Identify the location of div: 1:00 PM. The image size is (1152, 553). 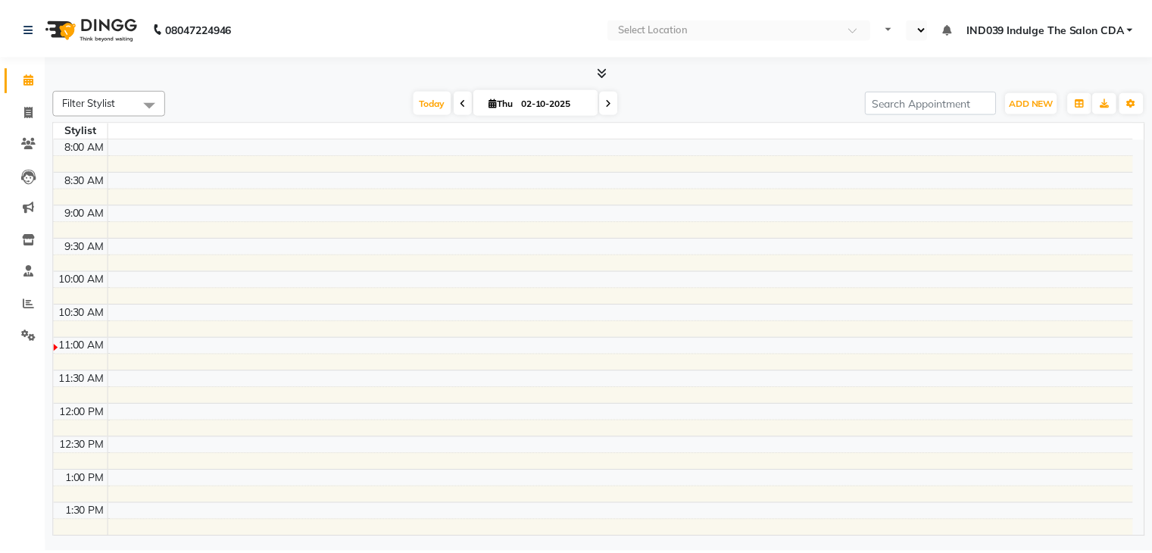
(86, 479).